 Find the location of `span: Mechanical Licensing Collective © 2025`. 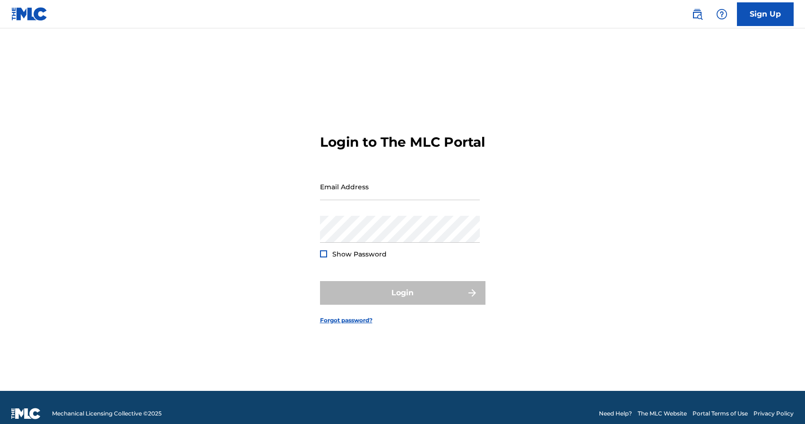

span: Mechanical Licensing Collective © 2025 is located at coordinates (107, 413).